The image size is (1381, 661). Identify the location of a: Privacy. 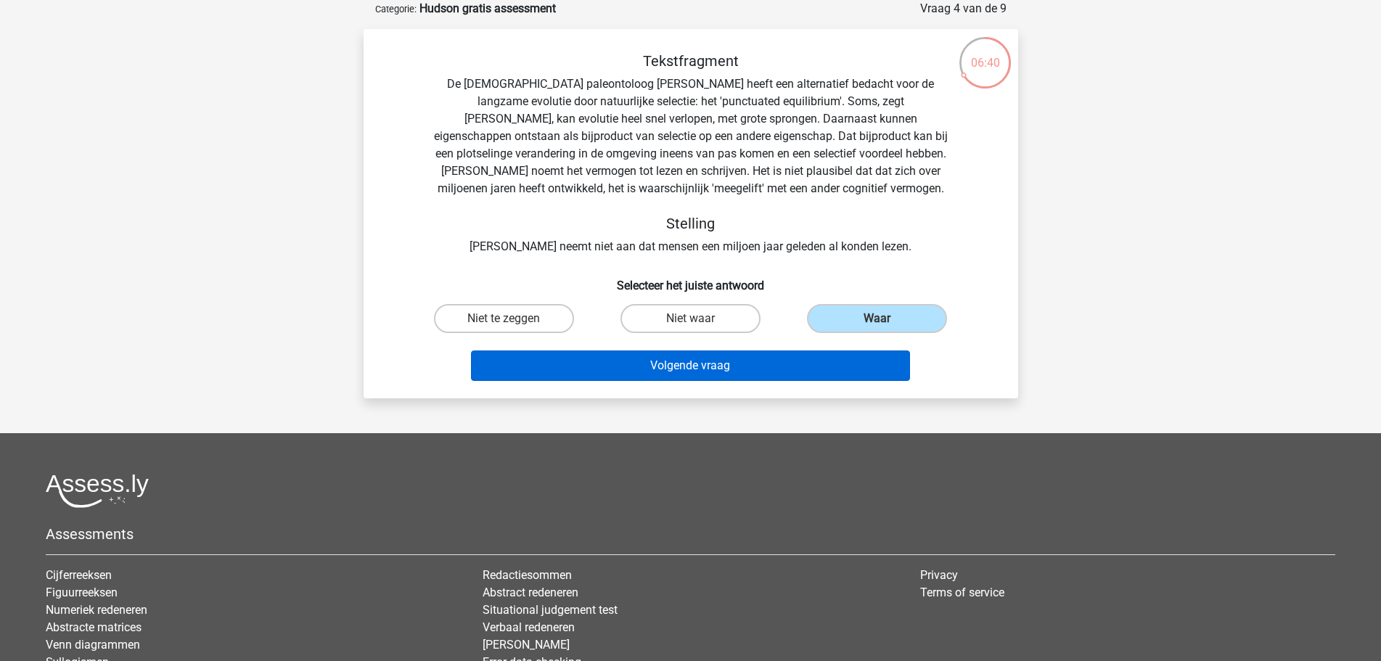
(939, 575).